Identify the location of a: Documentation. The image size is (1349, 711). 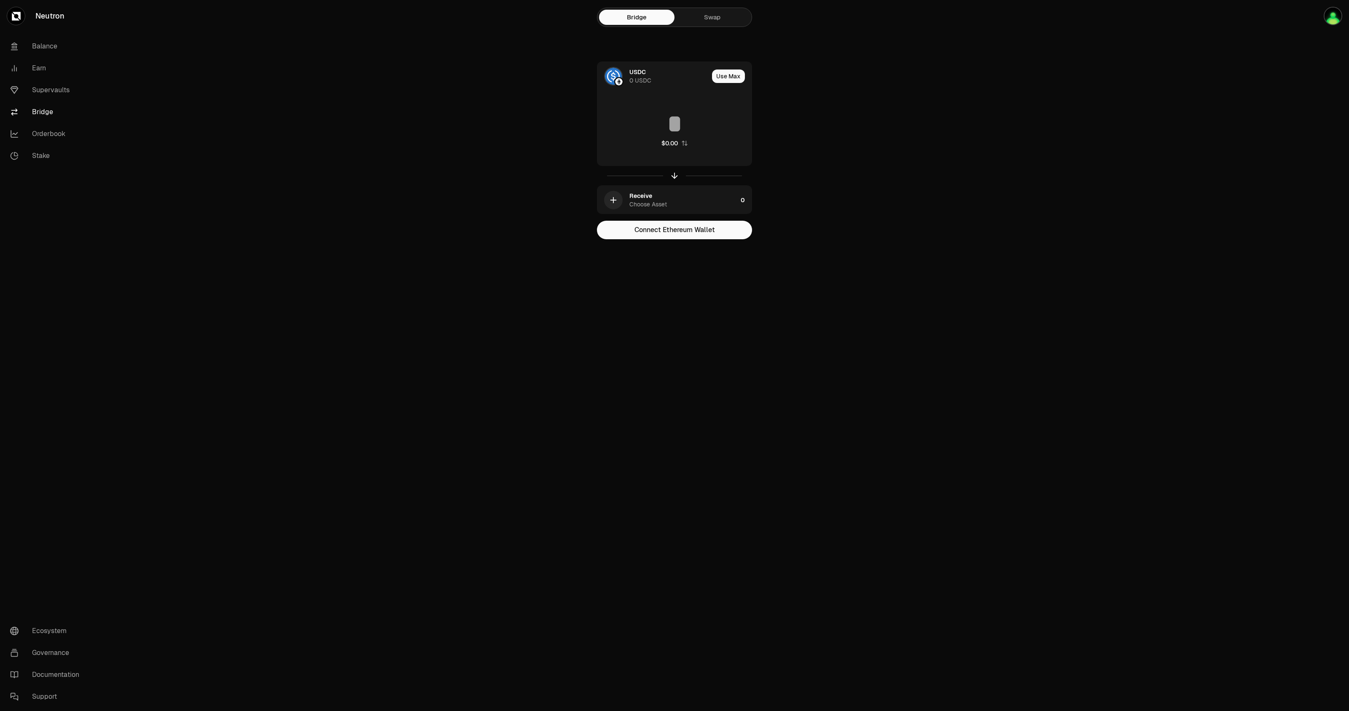
(47, 675).